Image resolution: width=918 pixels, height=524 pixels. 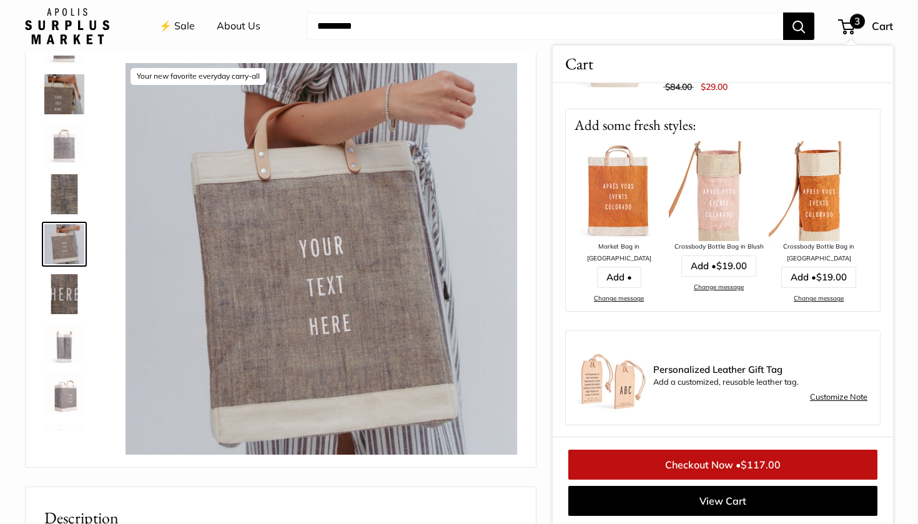 I want to click on button: Search, so click(x=799, y=26).